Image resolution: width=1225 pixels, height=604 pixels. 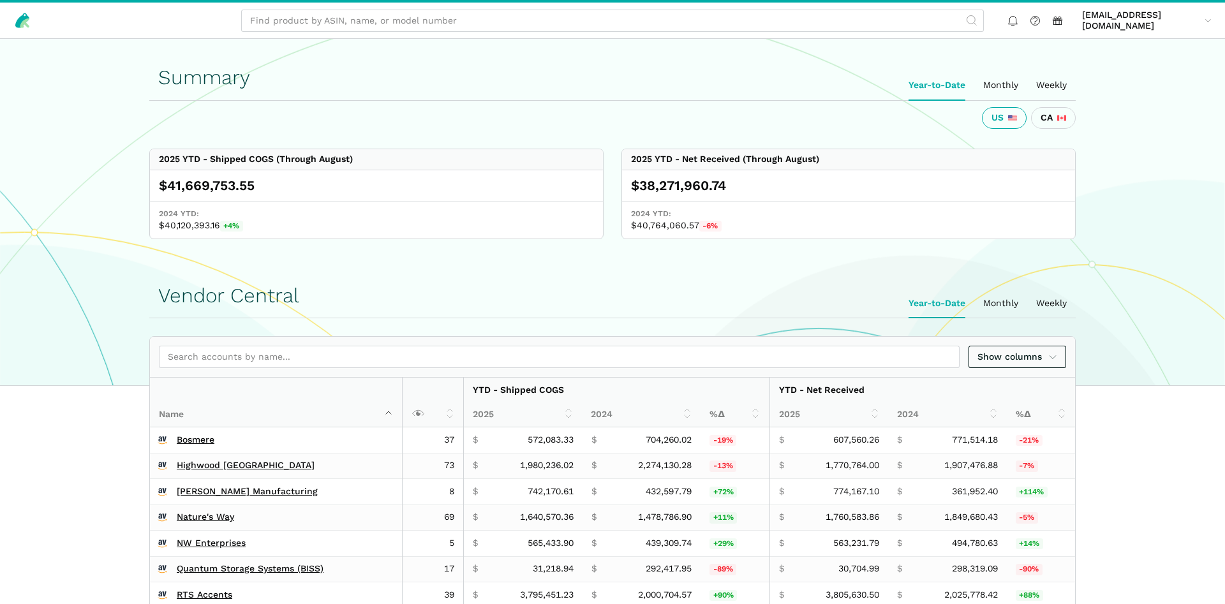 I want to click on span: +114%, so click(x=1032, y=493).